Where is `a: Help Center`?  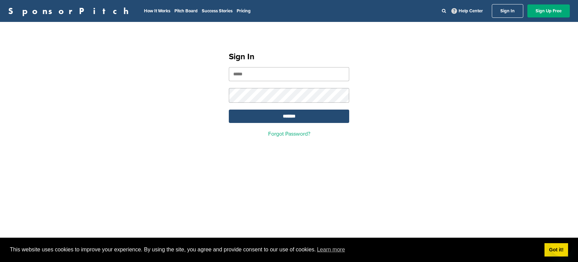
a: Help Center is located at coordinates (467, 11).